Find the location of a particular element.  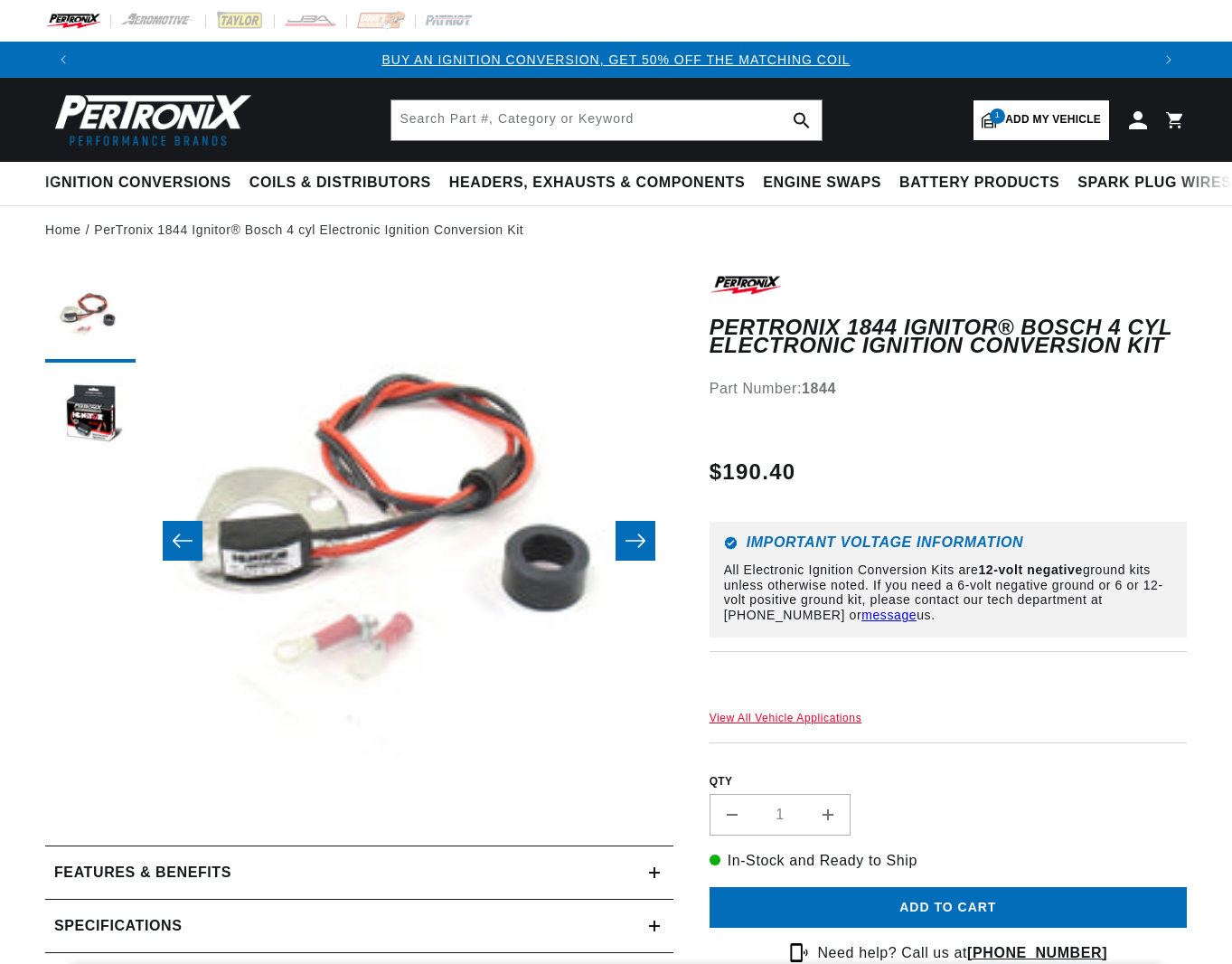

span: Spark Plug Wires is located at coordinates (1154, 183).